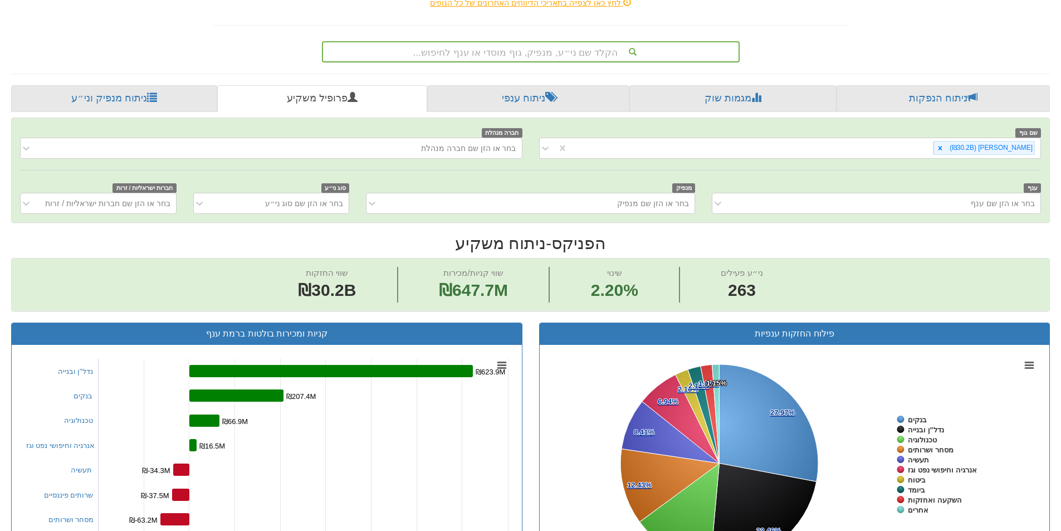 The height and width of the screenshot is (531, 1061). What do you see at coordinates (1028, 133) in the screenshot?
I see `span: שם גוף` at bounding box center [1028, 133].